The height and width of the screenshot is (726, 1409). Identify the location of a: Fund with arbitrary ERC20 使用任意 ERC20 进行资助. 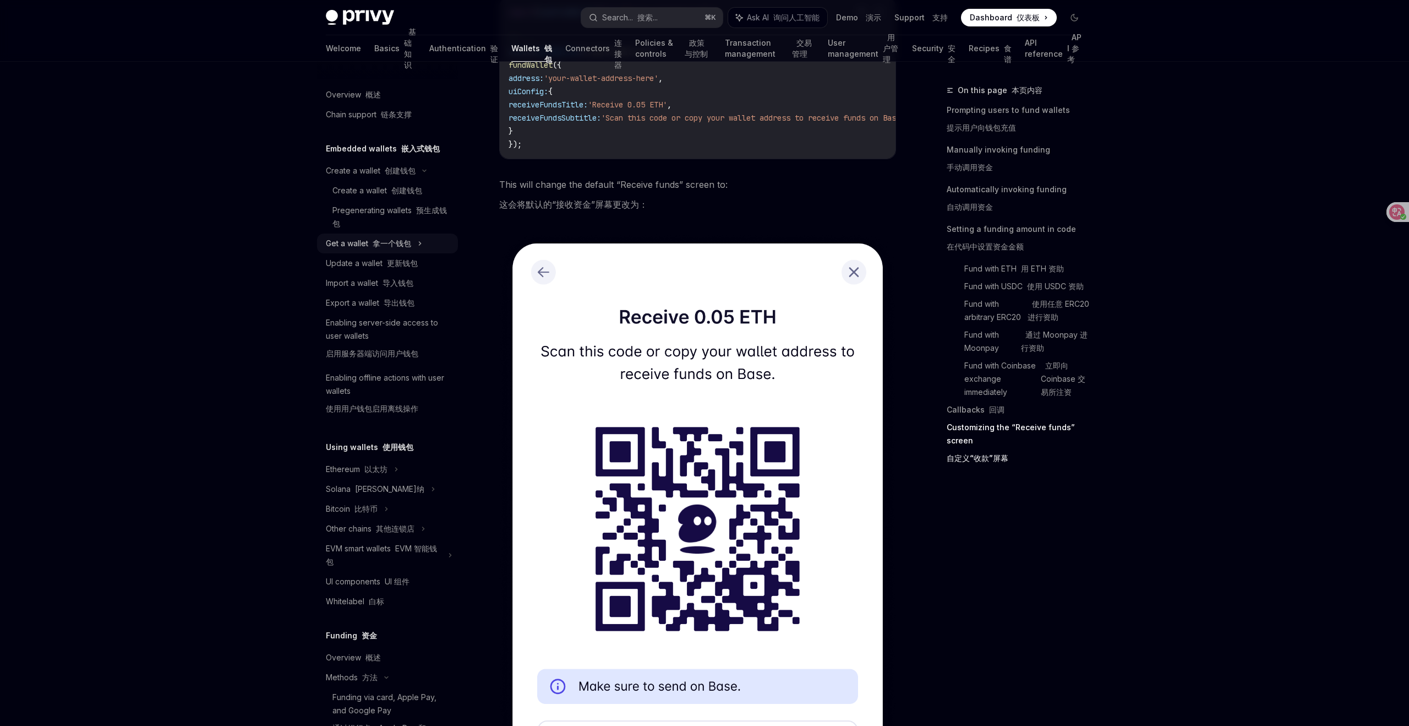
(1028, 310).